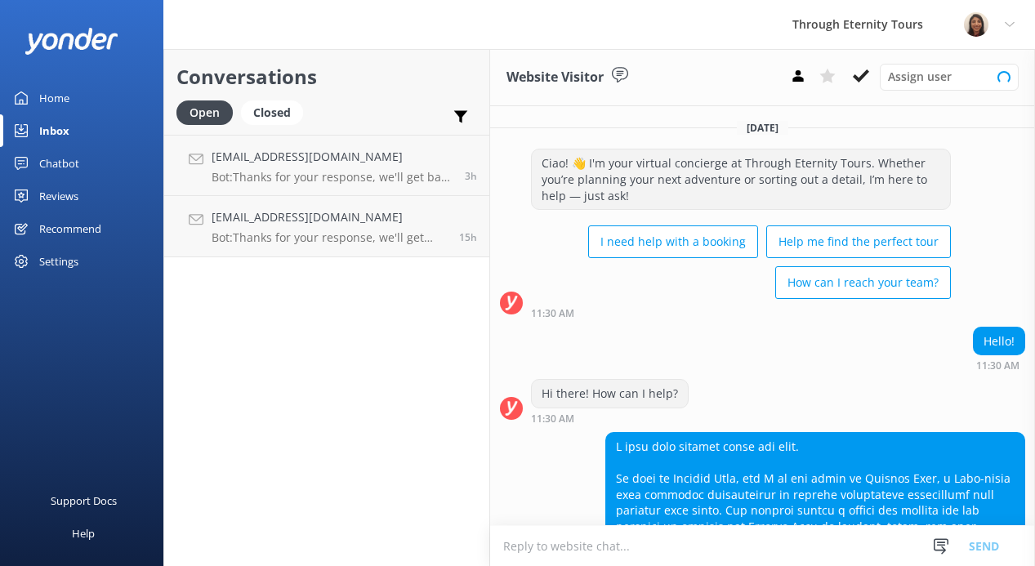 The height and width of the screenshot is (566, 1035). What do you see at coordinates (999, 341) in the screenshot?
I see `div: Hello!` at bounding box center [999, 341].